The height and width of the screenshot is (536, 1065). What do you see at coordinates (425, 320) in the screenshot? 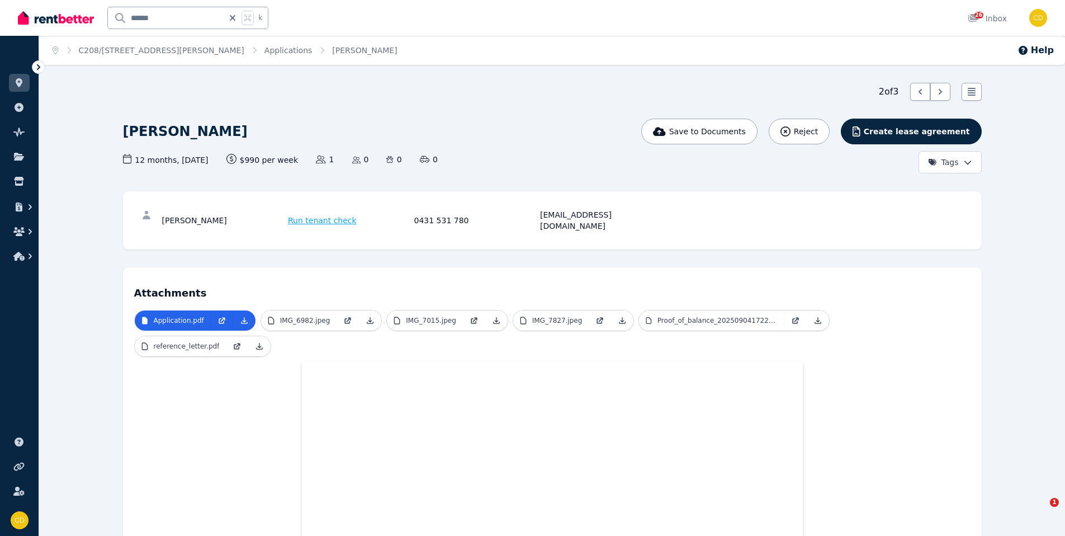
I see `a: IMG_7015.jpeg` at bounding box center [425, 320].